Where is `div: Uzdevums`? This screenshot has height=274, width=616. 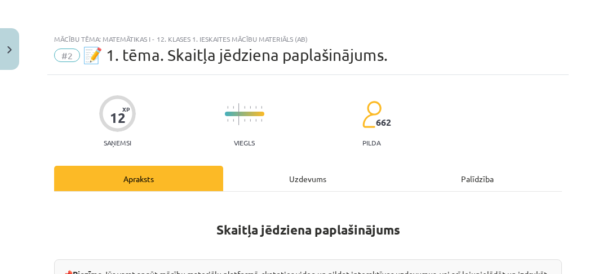
div: Uzdevums is located at coordinates (308, 178).